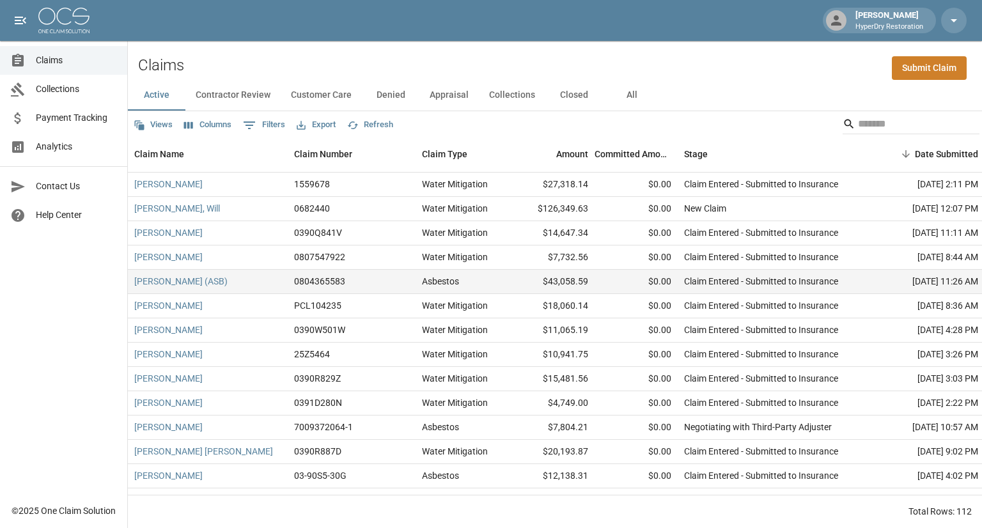 The image size is (982, 528). Describe the element at coordinates (553, 258) in the screenshot. I see `div: $7,732.56` at that location.